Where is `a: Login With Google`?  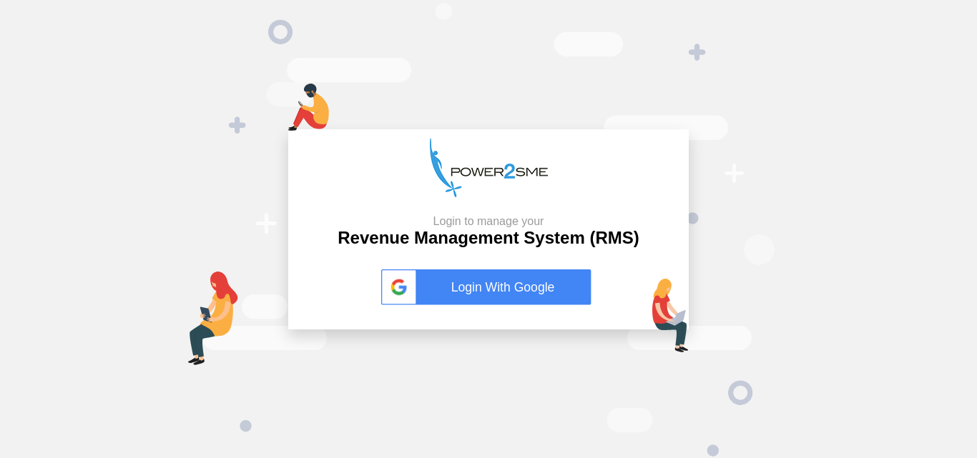 a: Login With Google is located at coordinates (488, 288).